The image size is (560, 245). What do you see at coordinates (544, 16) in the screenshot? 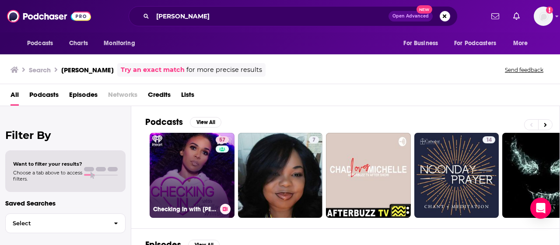
I see `span: Logged in as sVanCleve` at bounding box center [544, 16].